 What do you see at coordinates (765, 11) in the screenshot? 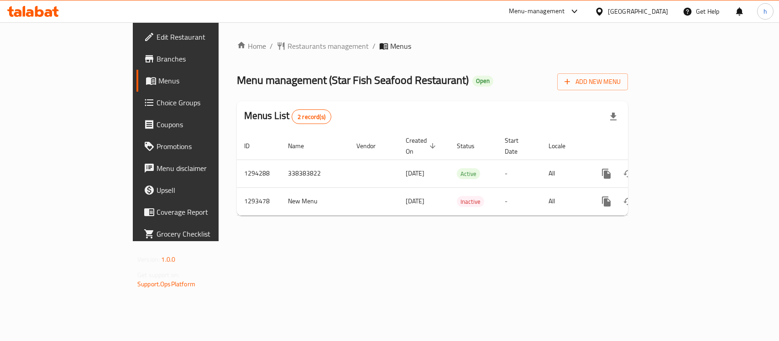
I see `span: h` at bounding box center [765, 11].